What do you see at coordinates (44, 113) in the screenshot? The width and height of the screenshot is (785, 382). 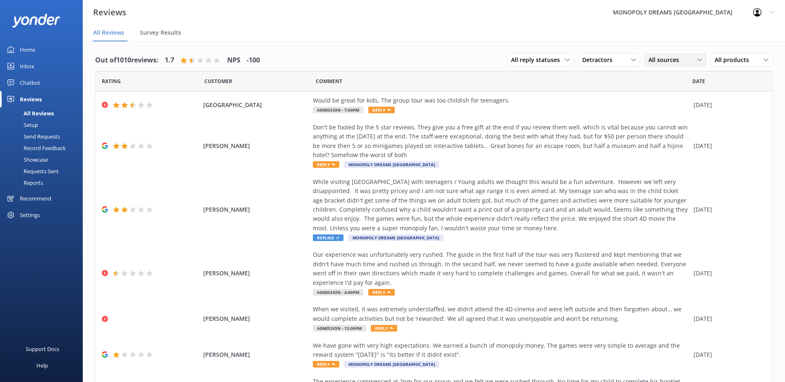 I see `a: All Reviews` at bounding box center [44, 113].